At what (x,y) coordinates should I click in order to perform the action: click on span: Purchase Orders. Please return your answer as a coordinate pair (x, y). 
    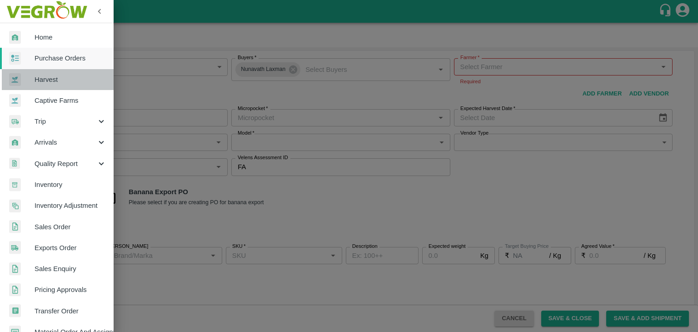
    Looking at the image, I should click on (70, 58).